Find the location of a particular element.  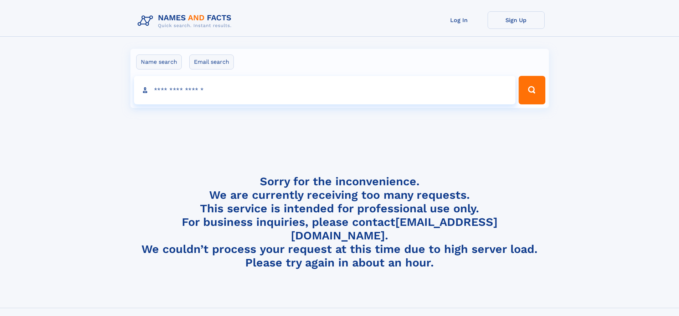

a: Log In is located at coordinates (459, 20).